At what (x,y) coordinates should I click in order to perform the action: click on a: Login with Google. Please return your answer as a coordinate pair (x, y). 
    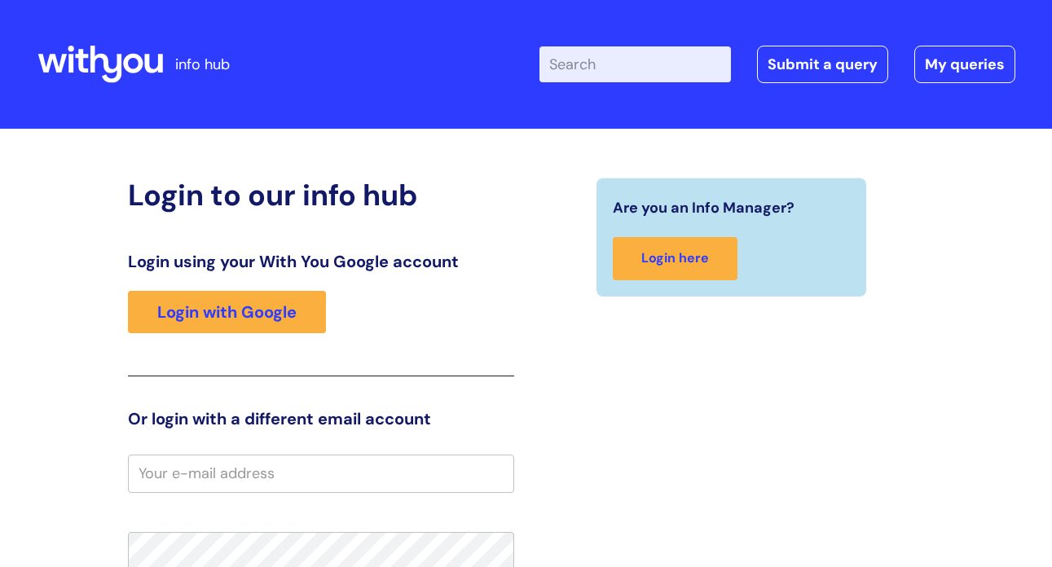
    Looking at the image, I should click on (226, 312).